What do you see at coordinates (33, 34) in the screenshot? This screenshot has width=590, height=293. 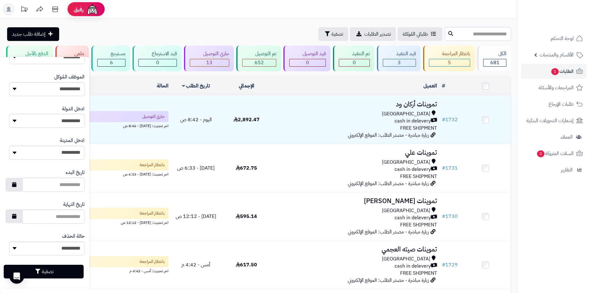 I see `a: إضافة طلب جديد` at bounding box center [33, 34].